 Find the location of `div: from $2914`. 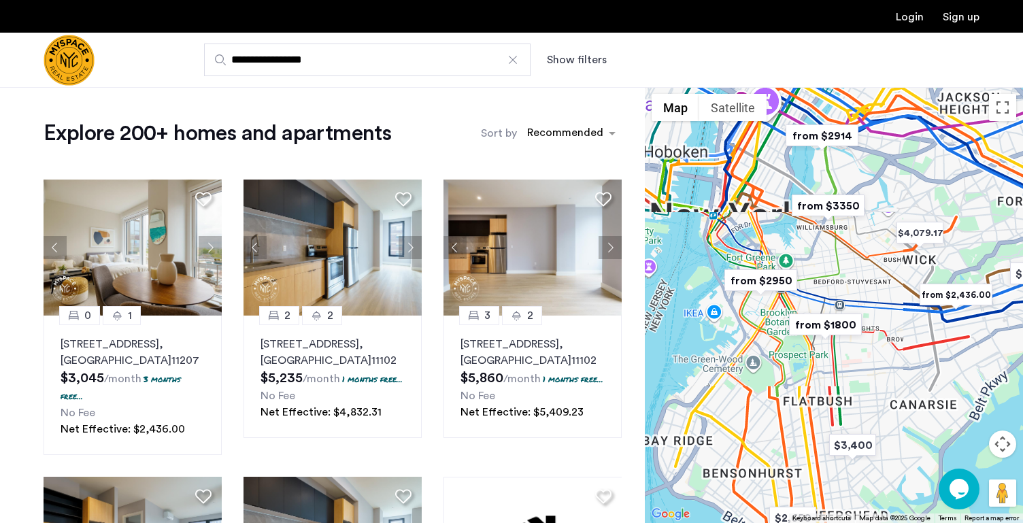

div: from $2914 is located at coordinates (821, 135).